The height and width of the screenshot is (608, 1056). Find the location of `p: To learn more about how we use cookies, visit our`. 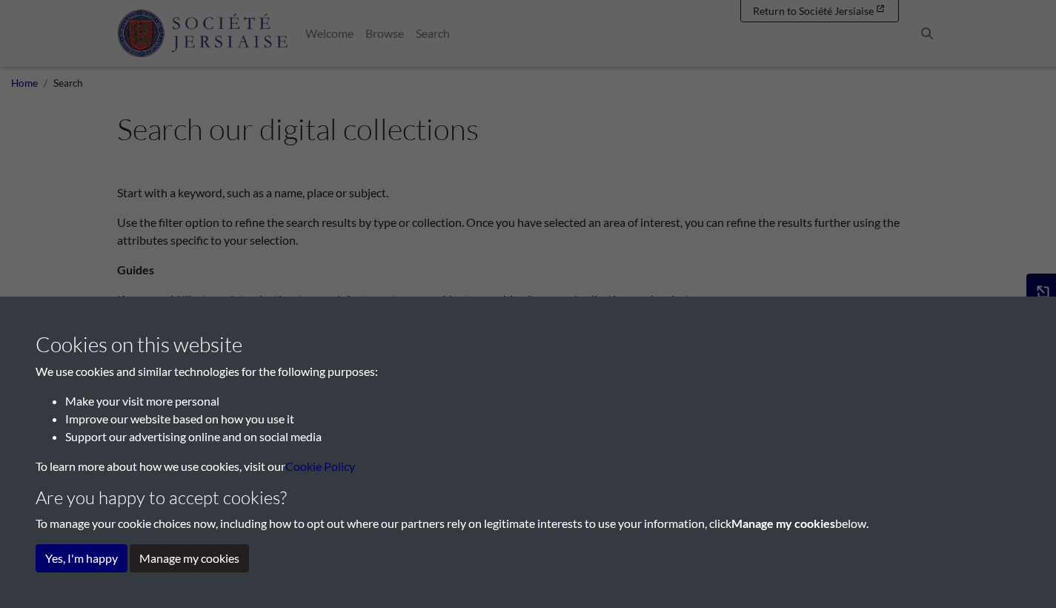

p: To learn more about how we use cookies, visit our is located at coordinates (528, 466).